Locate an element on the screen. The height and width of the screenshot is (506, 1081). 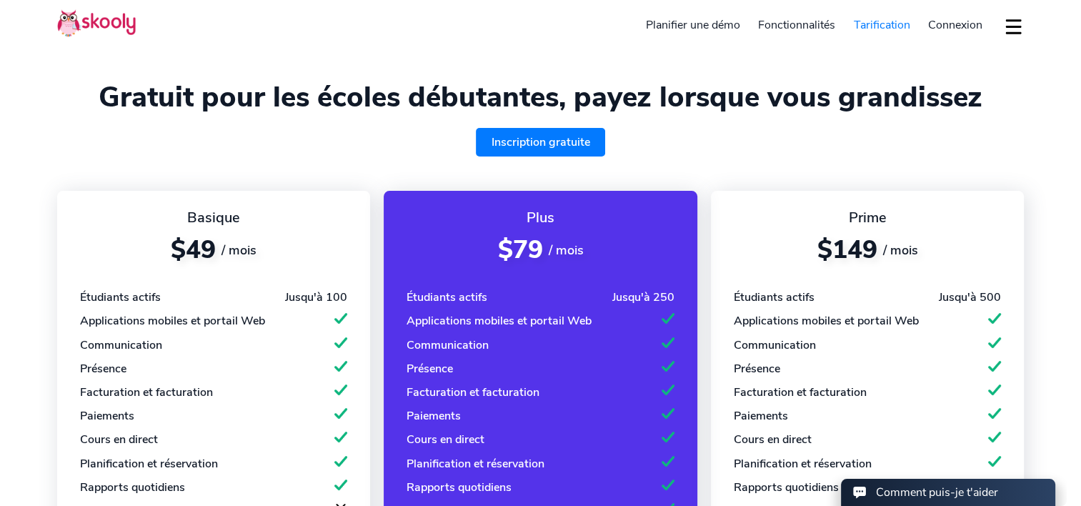
span: $79 is located at coordinates (519, 249).